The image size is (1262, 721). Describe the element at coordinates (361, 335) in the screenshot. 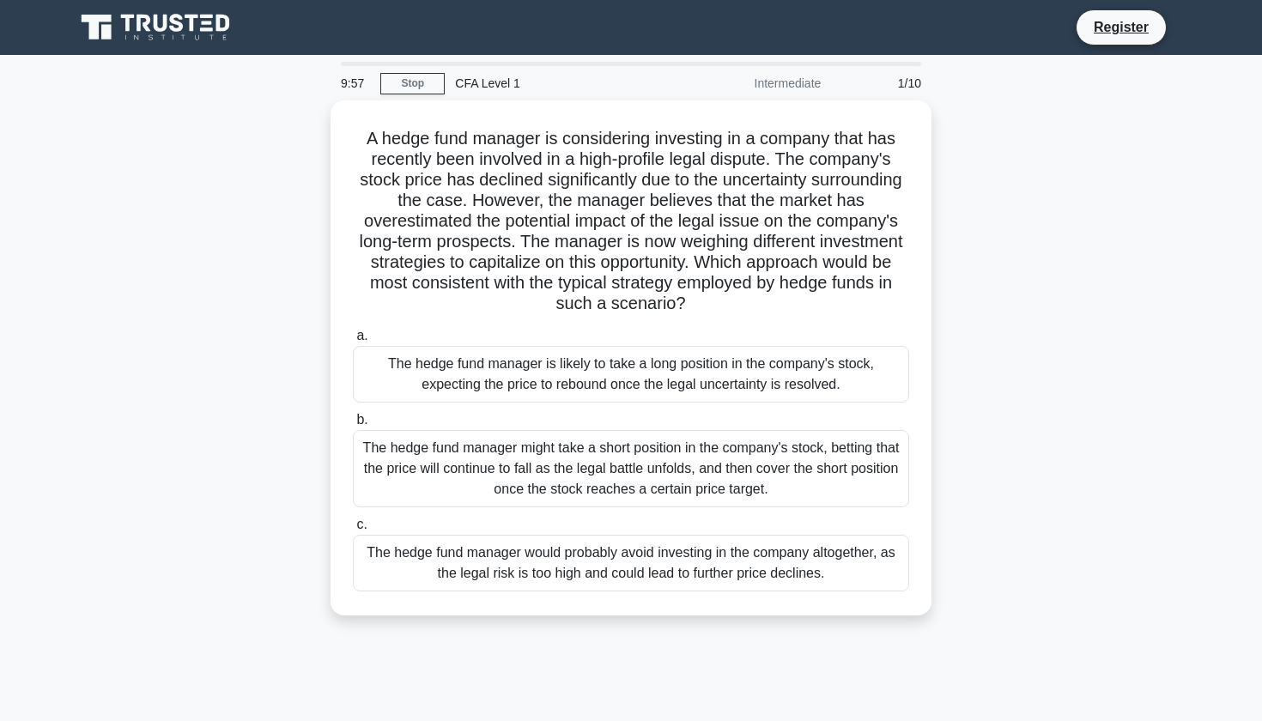

I see `span: a.` at that location.